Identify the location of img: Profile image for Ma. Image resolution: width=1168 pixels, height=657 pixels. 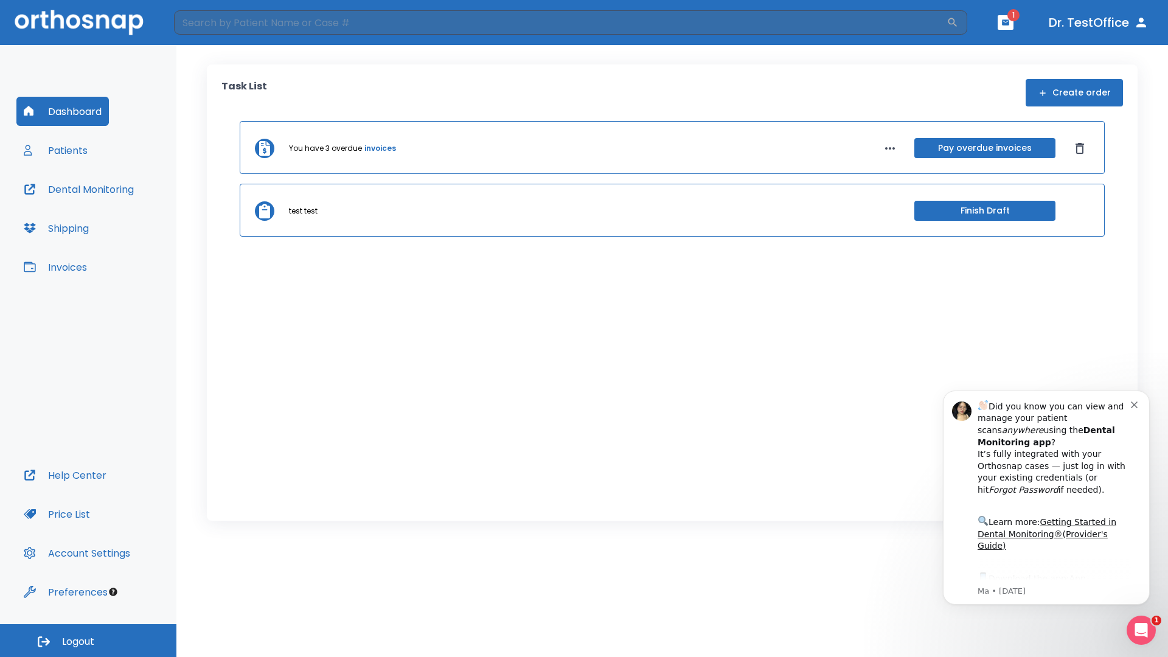
(37, 36).